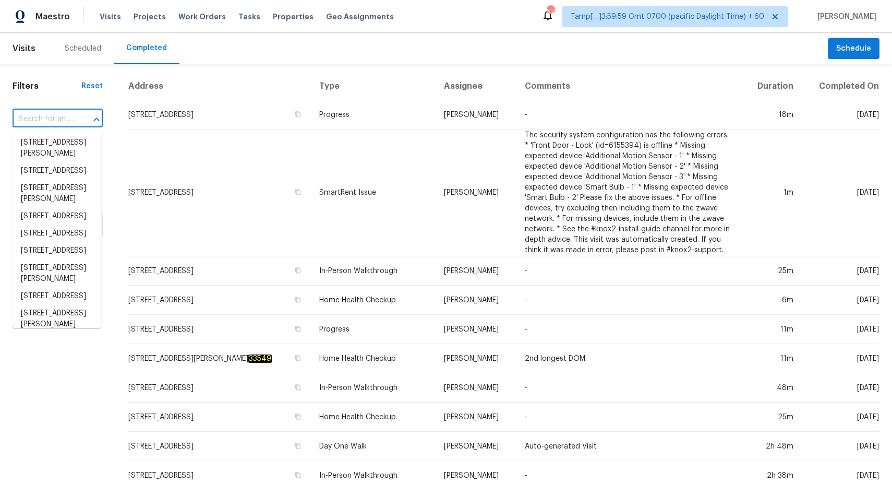  I want to click on div: Scheduled, so click(83, 49).